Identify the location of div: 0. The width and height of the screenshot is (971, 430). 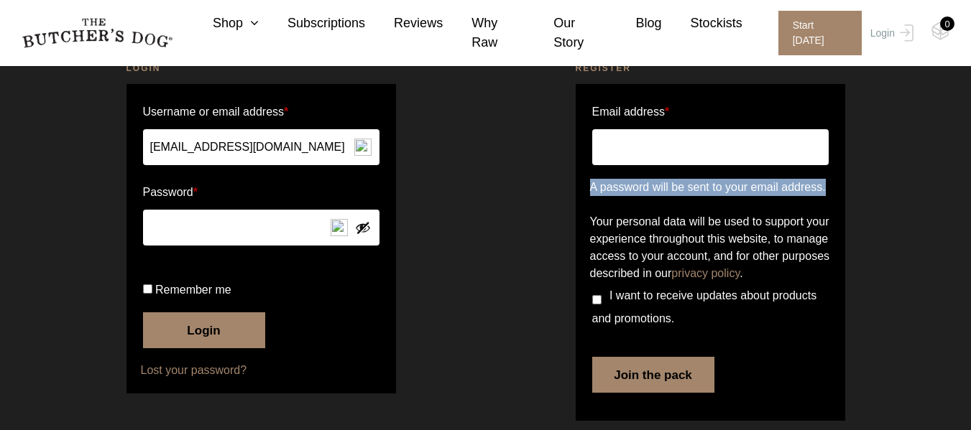
(947, 24).